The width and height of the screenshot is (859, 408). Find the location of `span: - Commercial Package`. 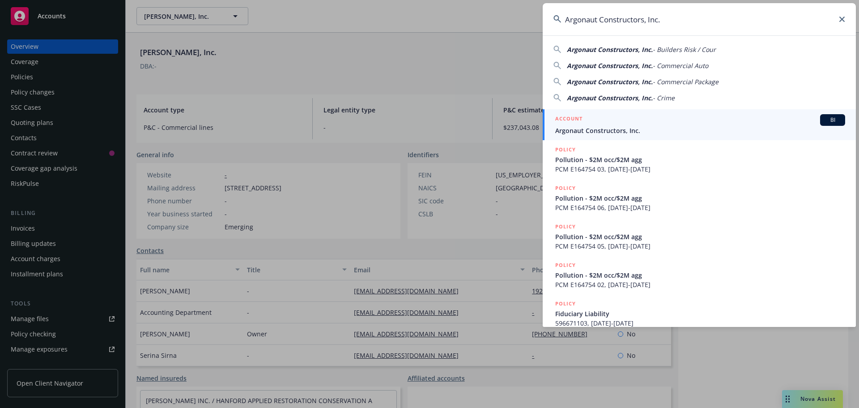

span: - Commercial Package is located at coordinates (686, 81).